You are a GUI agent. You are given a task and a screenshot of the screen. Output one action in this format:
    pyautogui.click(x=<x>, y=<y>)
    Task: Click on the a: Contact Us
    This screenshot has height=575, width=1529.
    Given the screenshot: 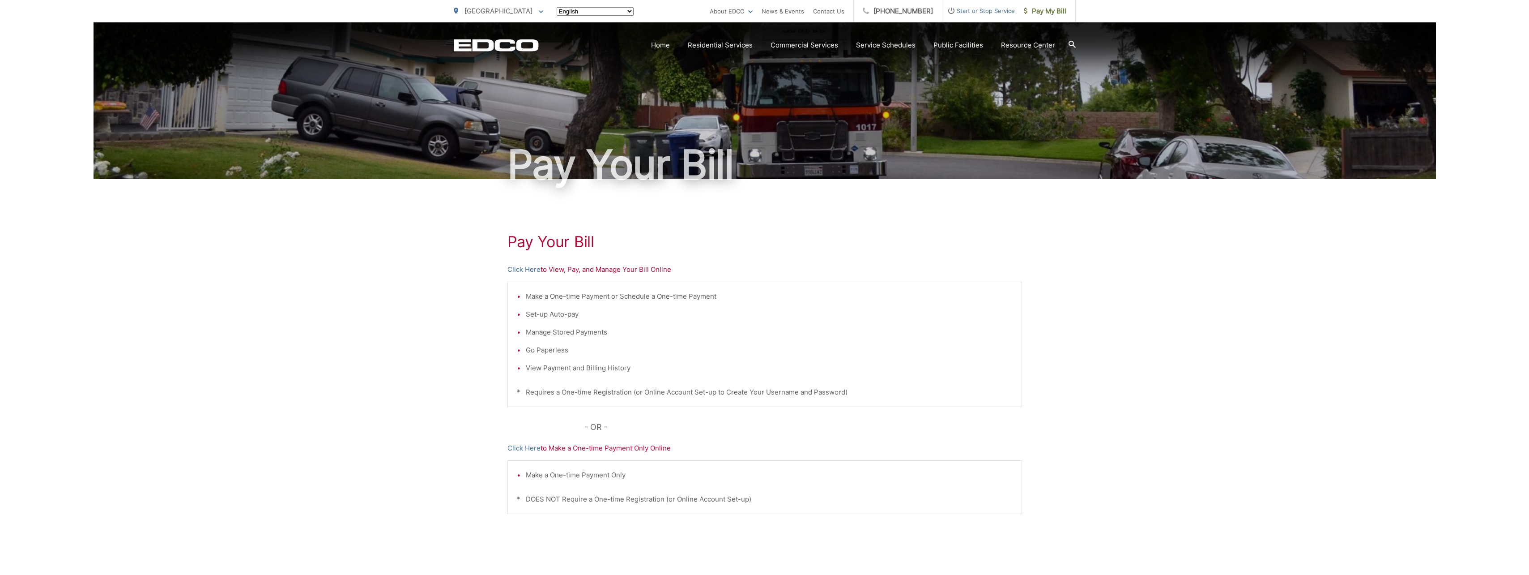 What is the action you would take?
    pyautogui.click(x=829, y=11)
    